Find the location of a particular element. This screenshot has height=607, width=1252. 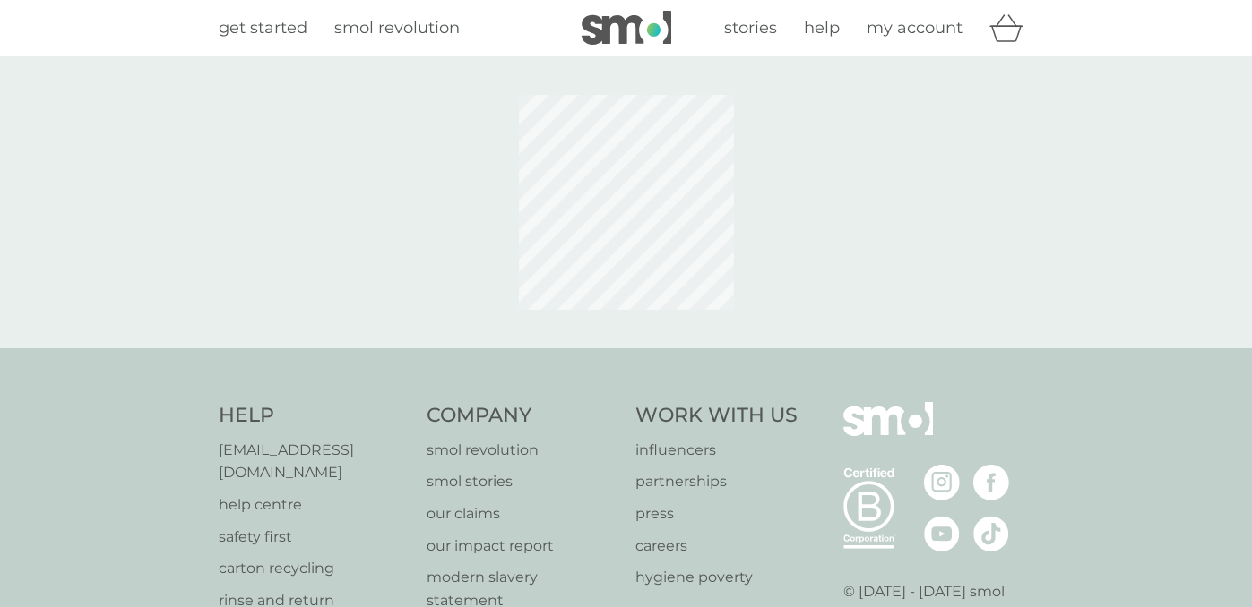

span: my account is located at coordinates (914, 28).